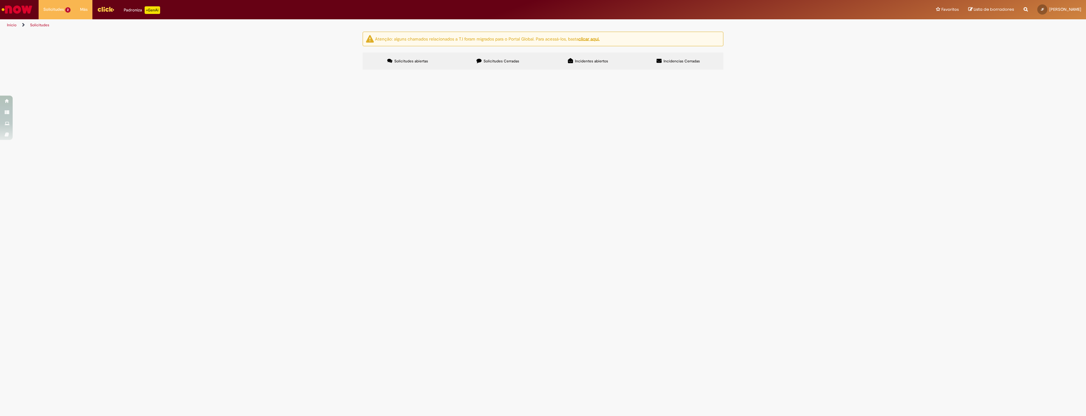  I want to click on span: Incidencias Cerradas, so click(681, 61).